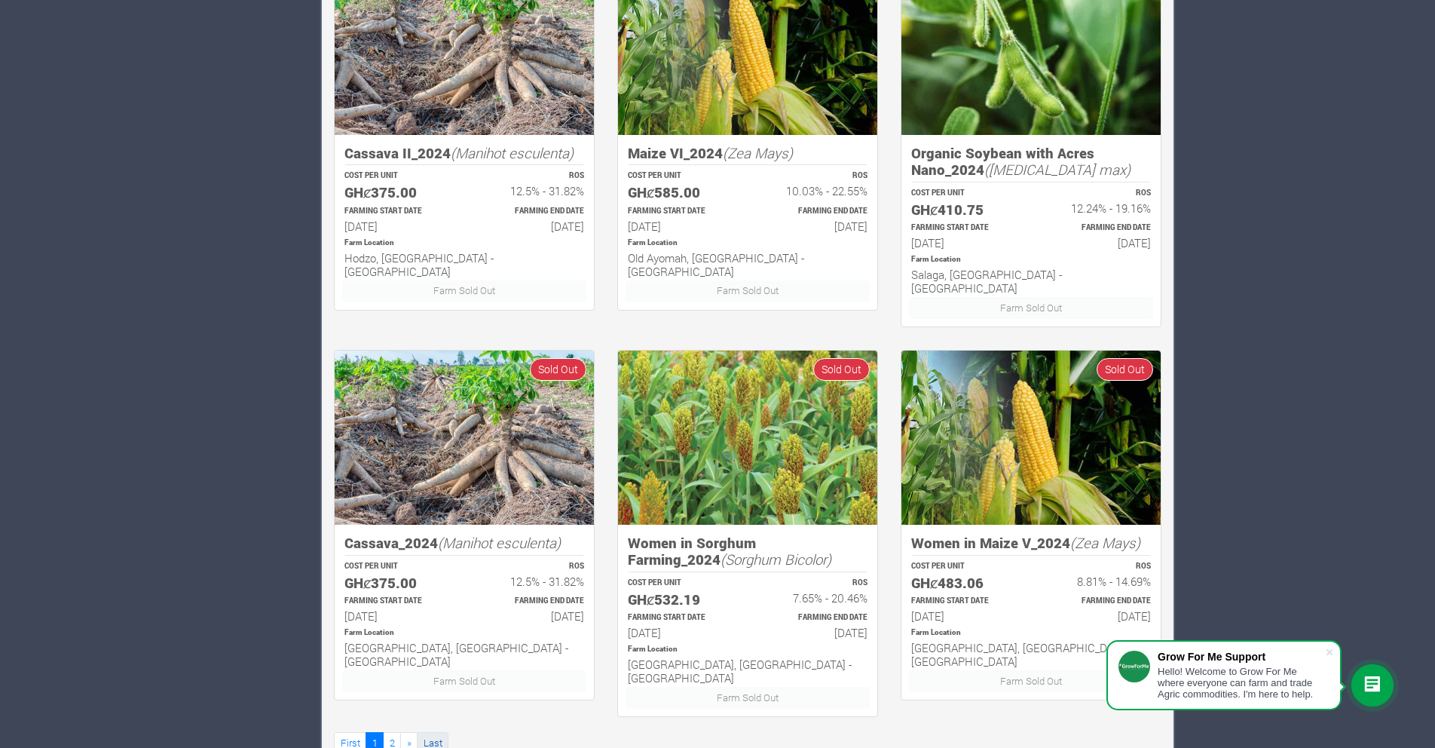  I want to click on h5: Organic Soybean with Acres Nano_2024, so click(1031, 161).